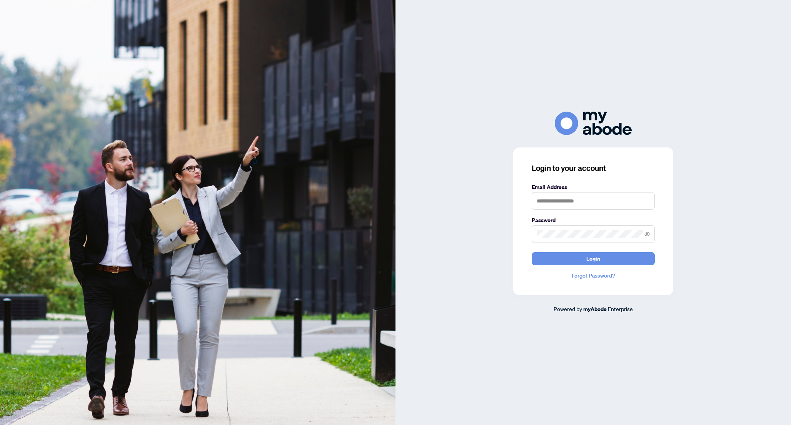  I want to click on span: eye-invisible, so click(647, 234).